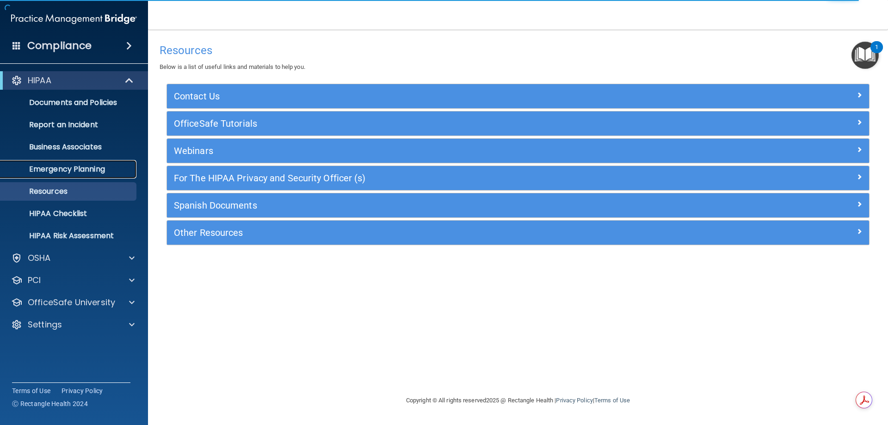 Image resolution: width=888 pixels, height=425 pixels. What do you see at coordinates (69, 103) in the screenshot?
I see `p: Documents and Policies` at bounding box center [69, 103].